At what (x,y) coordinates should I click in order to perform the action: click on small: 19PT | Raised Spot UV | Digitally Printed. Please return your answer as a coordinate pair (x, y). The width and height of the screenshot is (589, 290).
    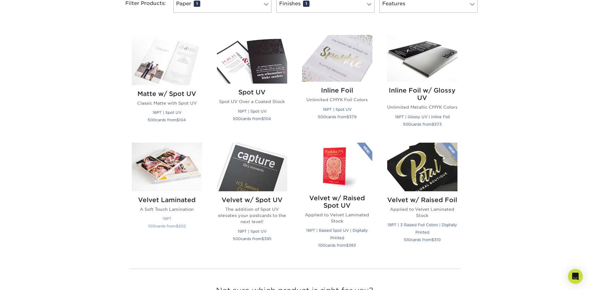
    Looking at the image, I should click on (337, 234).